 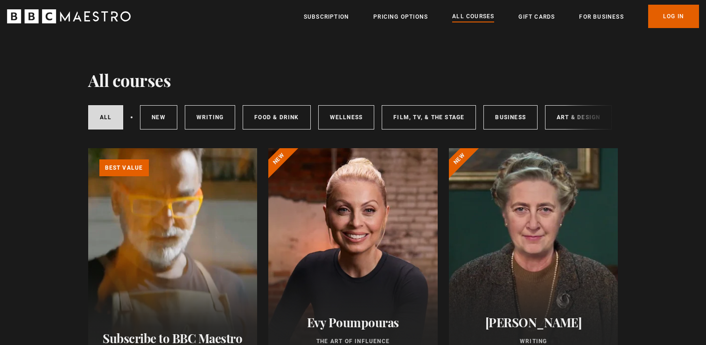 I want to click on p: Best value, so click(x=124, y=168).